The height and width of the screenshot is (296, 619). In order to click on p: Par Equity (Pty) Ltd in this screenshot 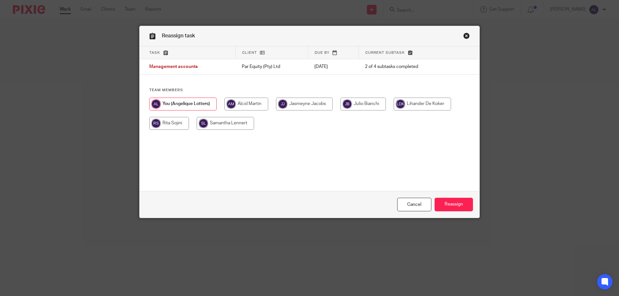, I will do `click(272, 67)`.